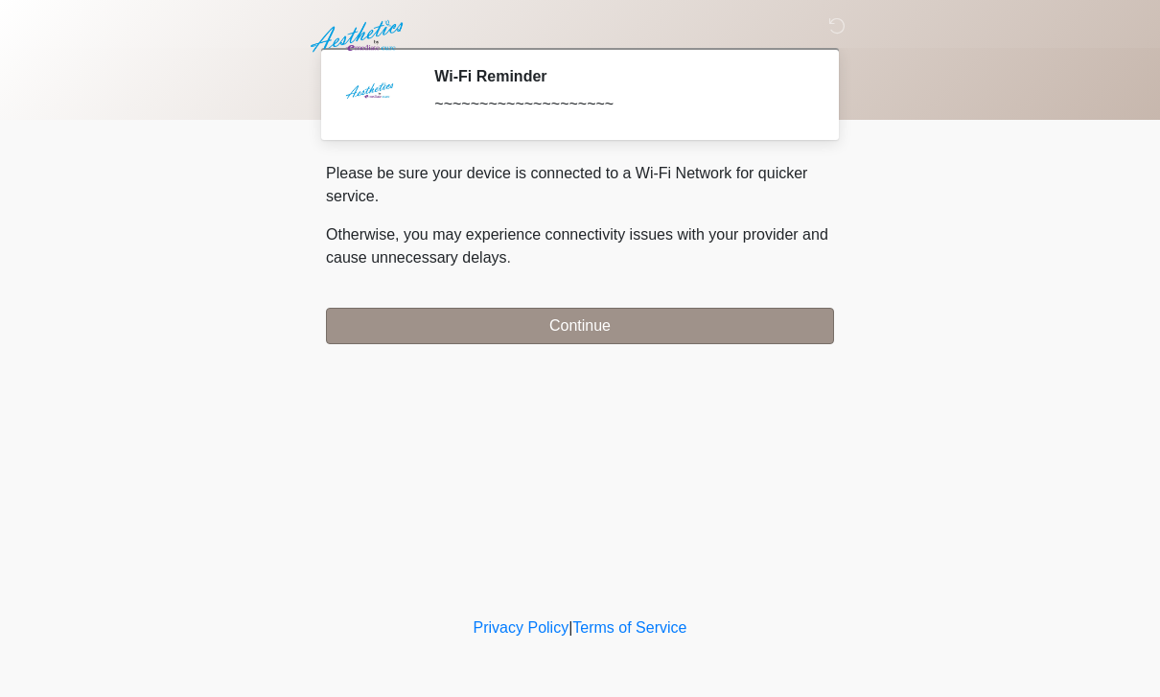 The height and width of the screenshot is (697, 1160). Describe the element at coordinates (580, 185) in the screenshot. I see `p: Please be sure your device is connected to a Wi-Fi Network for quicker service.` at that location.